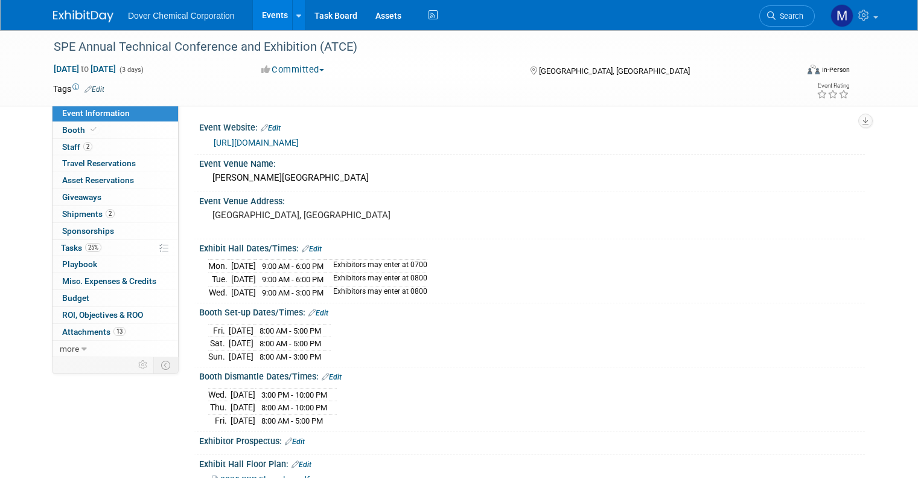  What do you see at coordinates (791, 72) in the screenshot?
I see `div: Event Format` at bounding box center [791, 72].